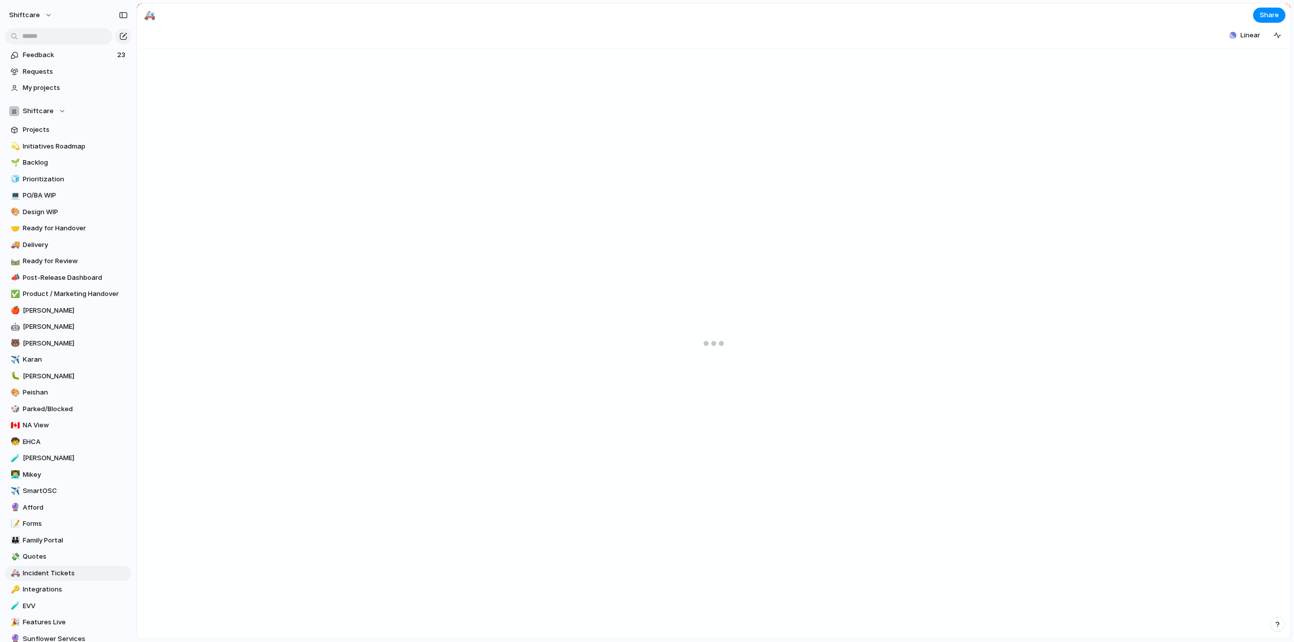 This screenshot has height=642, width=1294. Describe the element at coordinates (75, 245) in the screenshot. I see `span: Delivery` at that location.